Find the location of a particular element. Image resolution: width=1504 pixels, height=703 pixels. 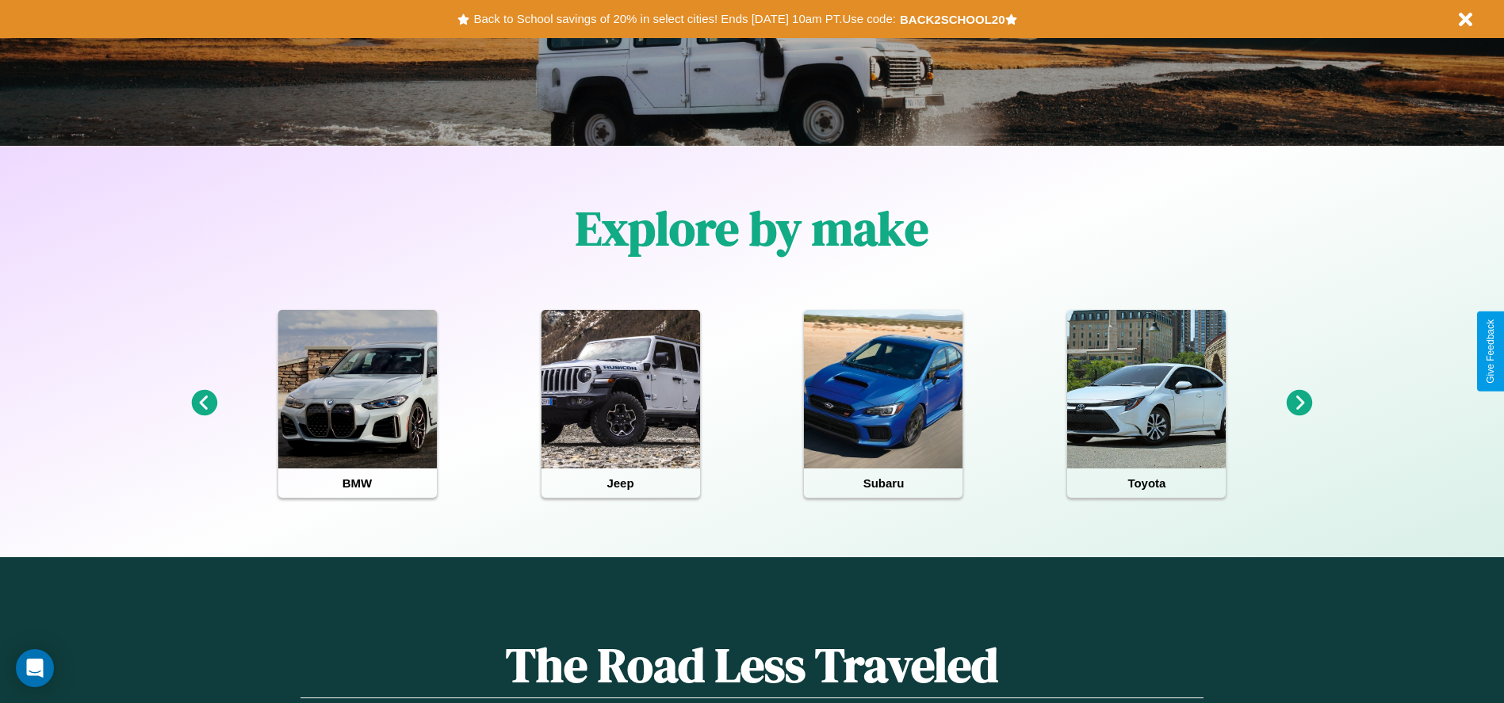

div: Give Feedback is located at coordinates (1490, 351).